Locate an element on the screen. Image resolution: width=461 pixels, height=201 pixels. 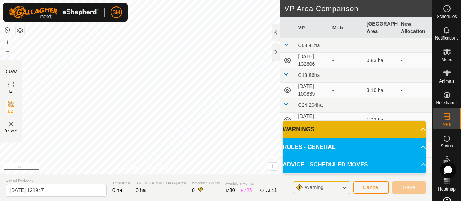
span: ADVICE - SCHEDULED MOVES is located at coordinates (325, 165).